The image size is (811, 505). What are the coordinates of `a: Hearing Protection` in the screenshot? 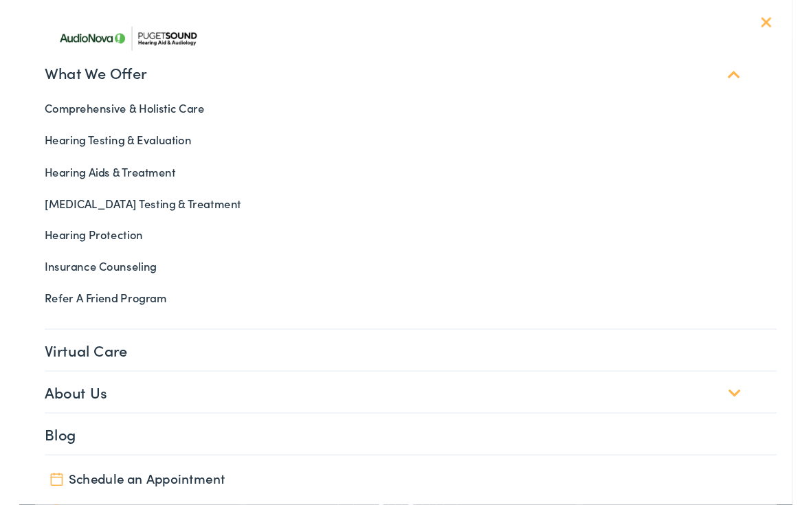 It's located at (406, 247).